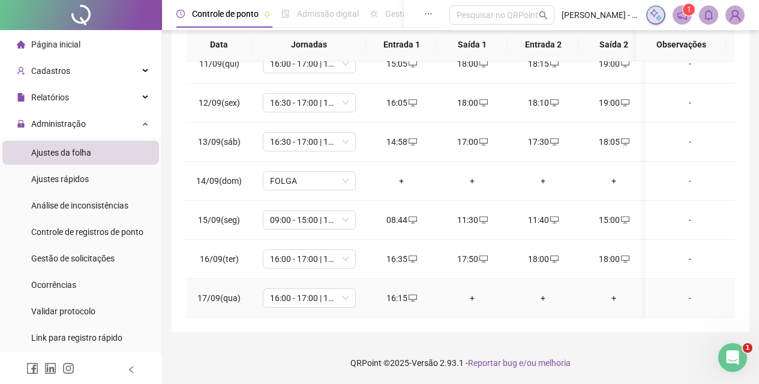 This screenshot has width=759, height=384. I want to click on div: 15:00, so click(614, 220).